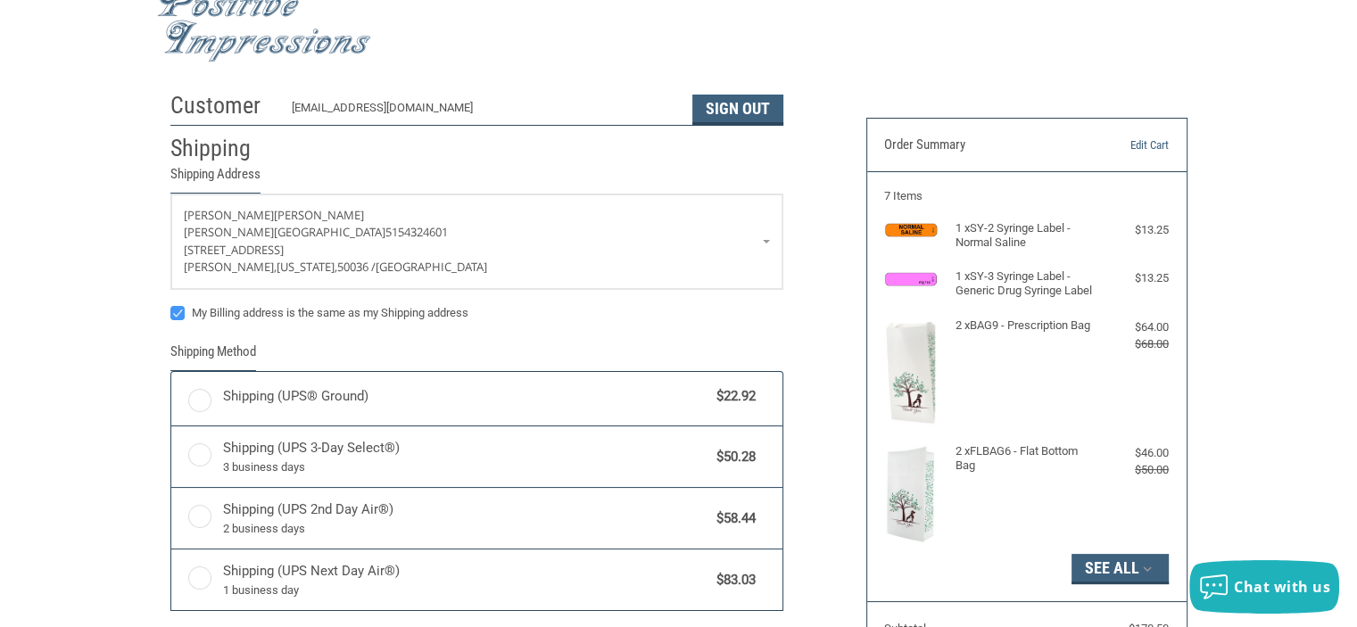  Describe the element at coordinates (1133, 453) in the screenshot. I see `div: $46.00` at that location.